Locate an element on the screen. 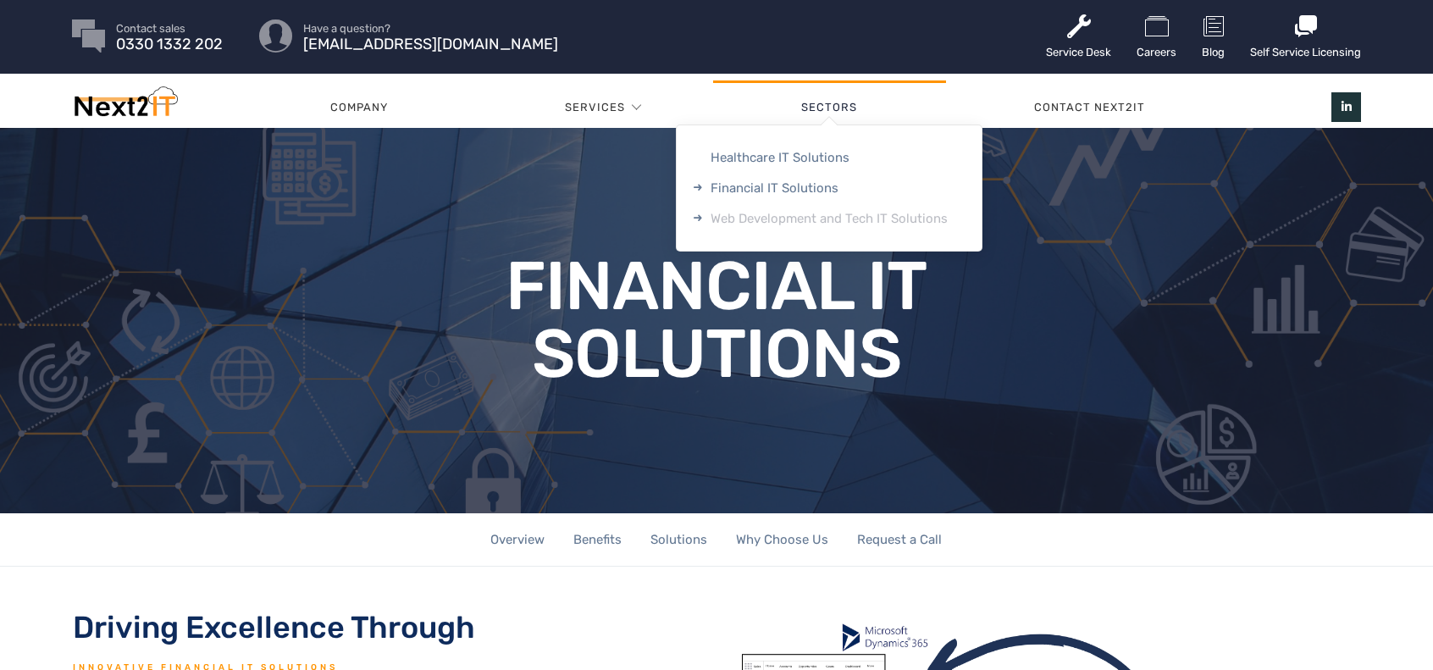 The height and width of the screenshot is (670, 1433). a: Why Choose Us is located at coordinates (781, 539).